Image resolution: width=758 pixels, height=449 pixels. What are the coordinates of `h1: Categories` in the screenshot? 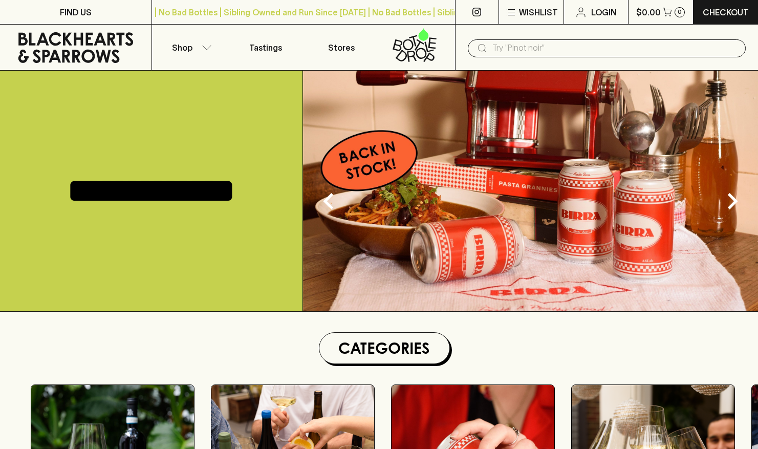 It's located at (384, 348).